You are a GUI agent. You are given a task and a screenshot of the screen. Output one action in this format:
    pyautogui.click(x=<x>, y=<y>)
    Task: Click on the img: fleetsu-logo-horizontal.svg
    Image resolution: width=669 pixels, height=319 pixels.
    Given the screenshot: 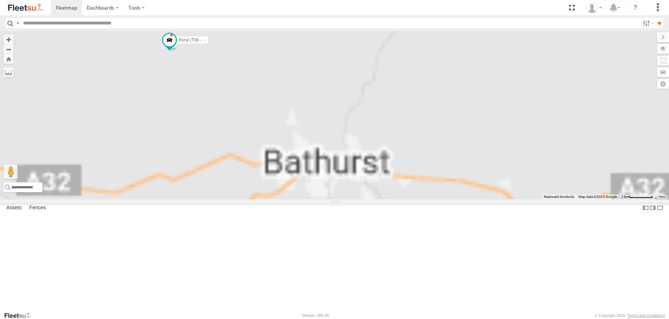 What is the action you would take?
    pyautogui.click(x=25, y=7)
    